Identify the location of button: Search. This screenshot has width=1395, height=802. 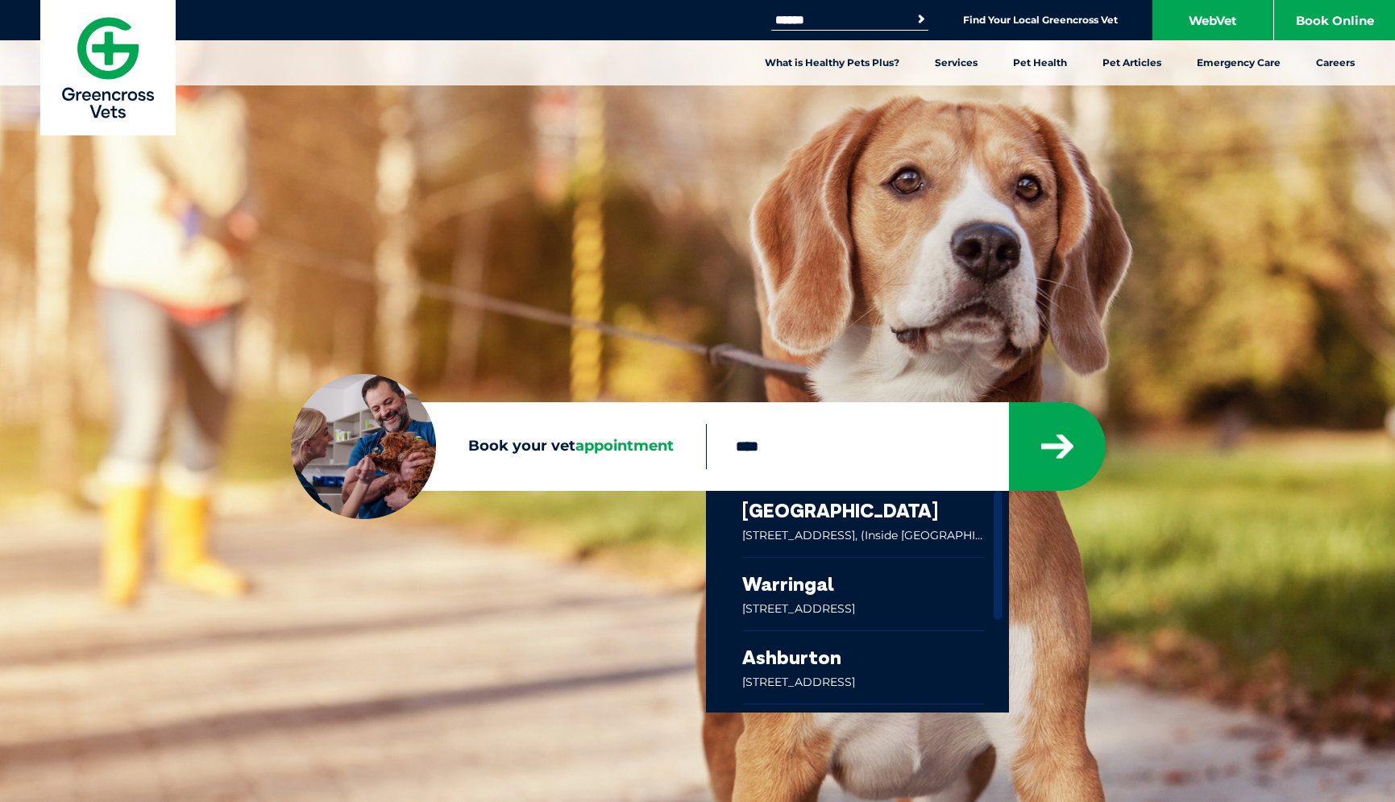
(921, 19).